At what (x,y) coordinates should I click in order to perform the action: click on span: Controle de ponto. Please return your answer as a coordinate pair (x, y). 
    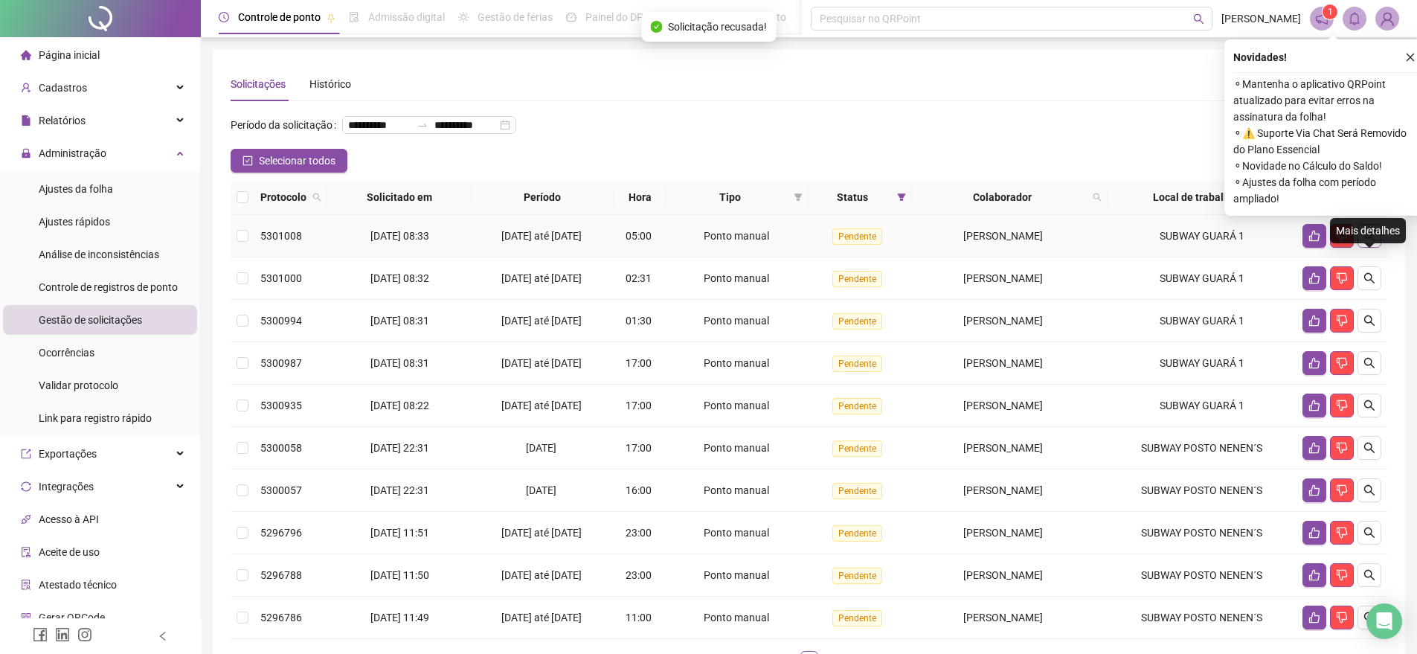
    Looking at the image, I should click on (279, 17).